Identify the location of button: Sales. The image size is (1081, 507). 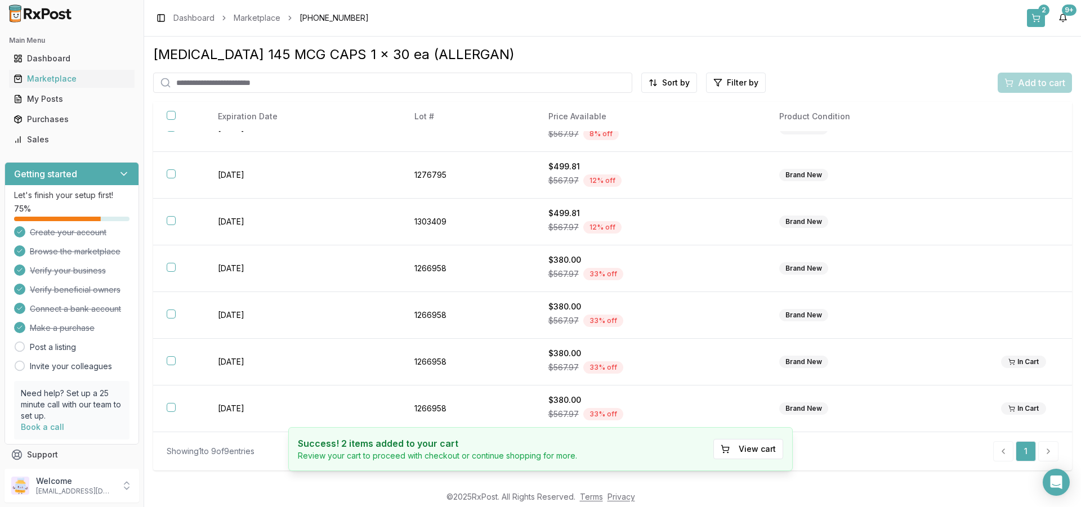
(71, 140).